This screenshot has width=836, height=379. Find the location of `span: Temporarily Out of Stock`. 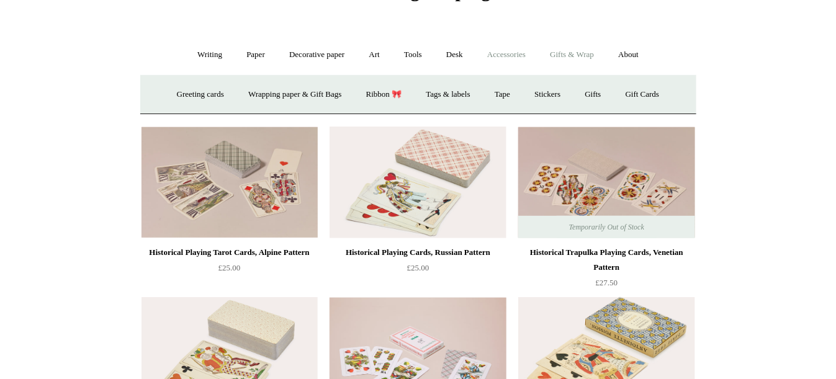

span: Temporarily Out of Stock is located at coordinates (606, 227).